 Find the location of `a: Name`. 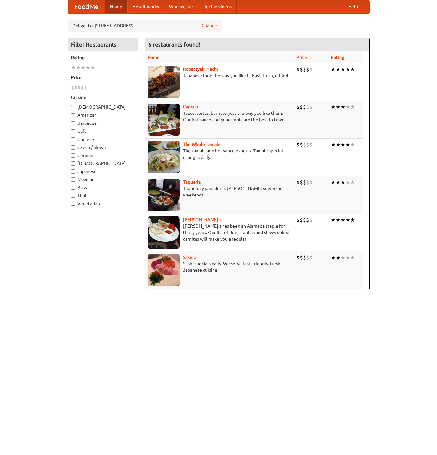

a: Name is located at coordinates (153, 57).